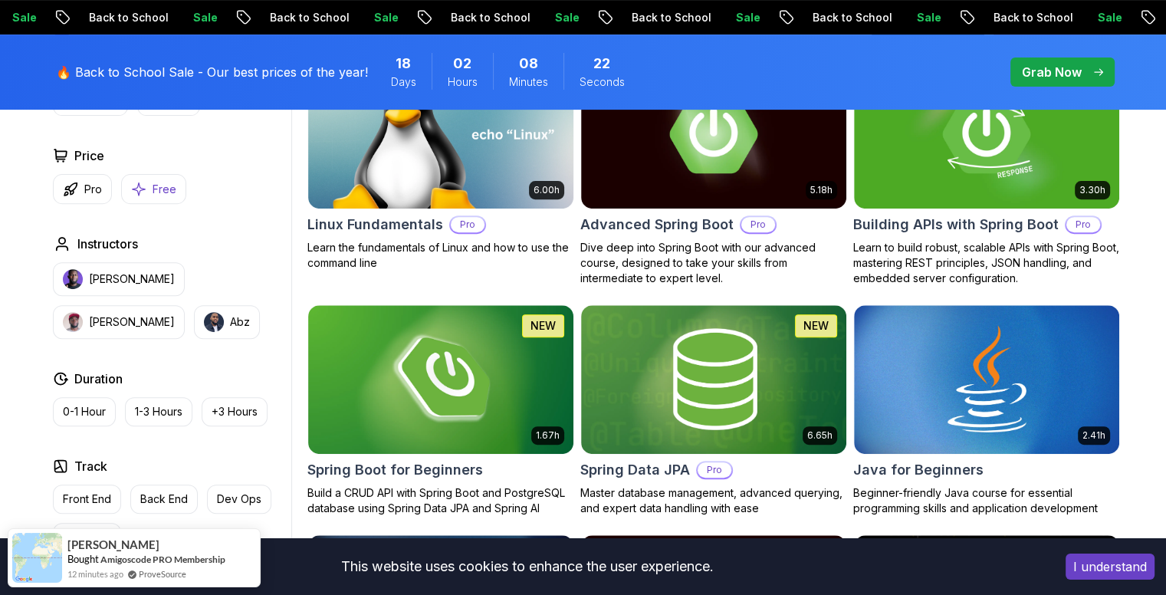 The width and height of the screenshot is (1166, 595). What do you see at coordinates (239, 499) in the screenshot?
I see `button: Dev Ops` at bounding box center [239, 499].